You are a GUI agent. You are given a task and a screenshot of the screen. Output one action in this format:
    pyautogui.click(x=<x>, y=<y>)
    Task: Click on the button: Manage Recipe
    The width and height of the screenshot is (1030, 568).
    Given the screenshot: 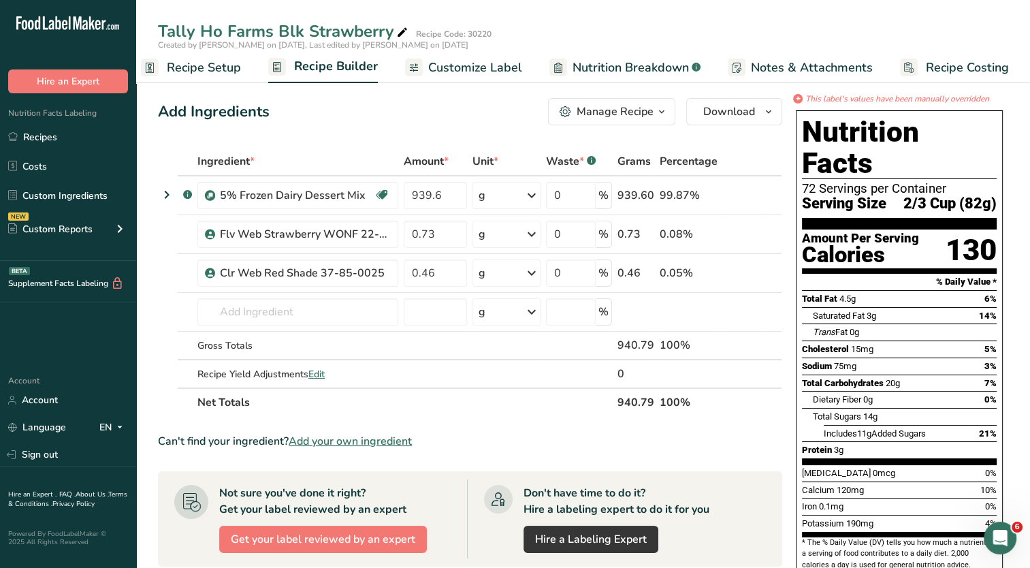 What is the action you would take?
    pyautogui.click(x=612, y=112)
    